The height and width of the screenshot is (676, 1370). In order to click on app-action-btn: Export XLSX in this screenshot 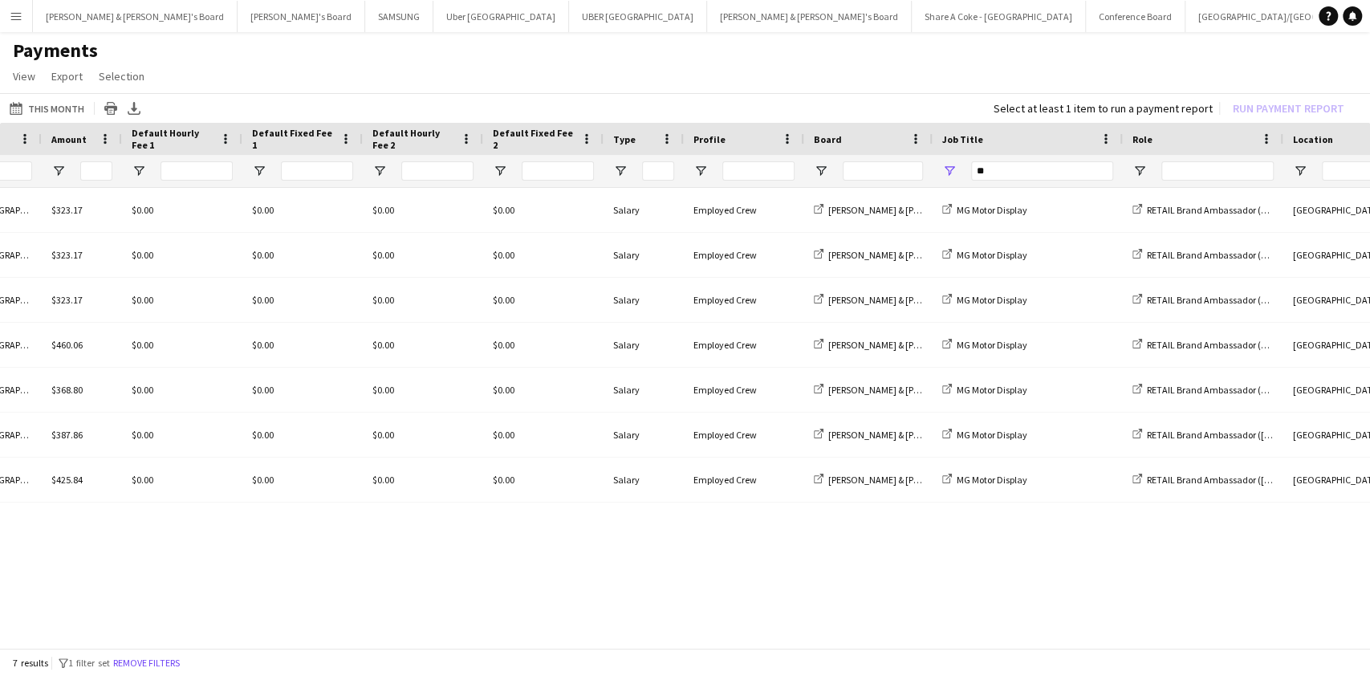, I will do `click(134, 108)`.